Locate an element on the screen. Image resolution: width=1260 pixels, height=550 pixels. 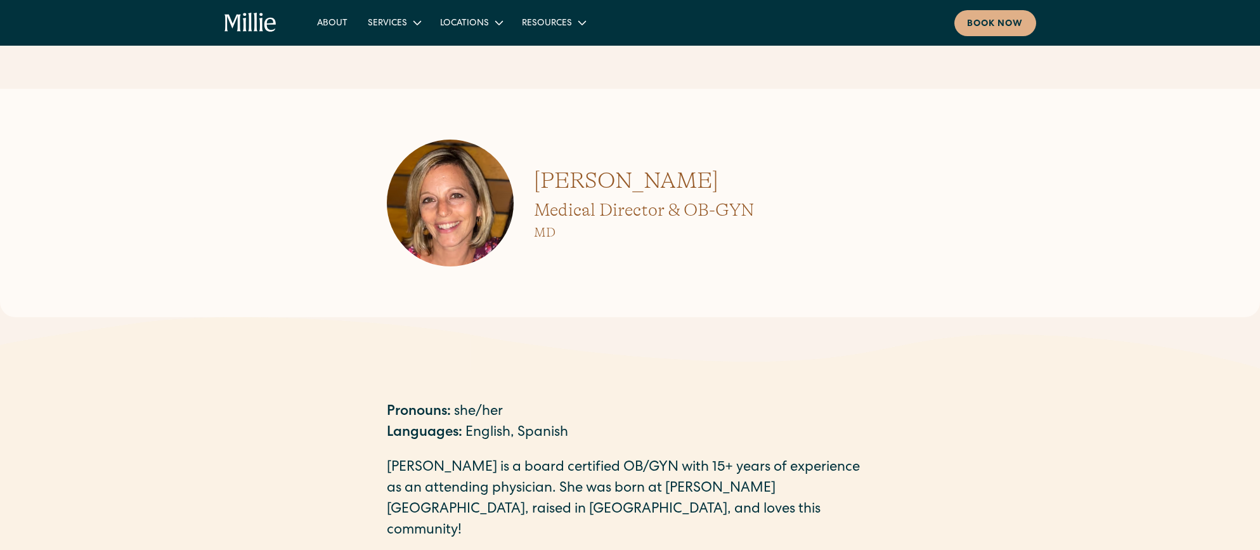
a: Book now is located at coordinates (995, 23).